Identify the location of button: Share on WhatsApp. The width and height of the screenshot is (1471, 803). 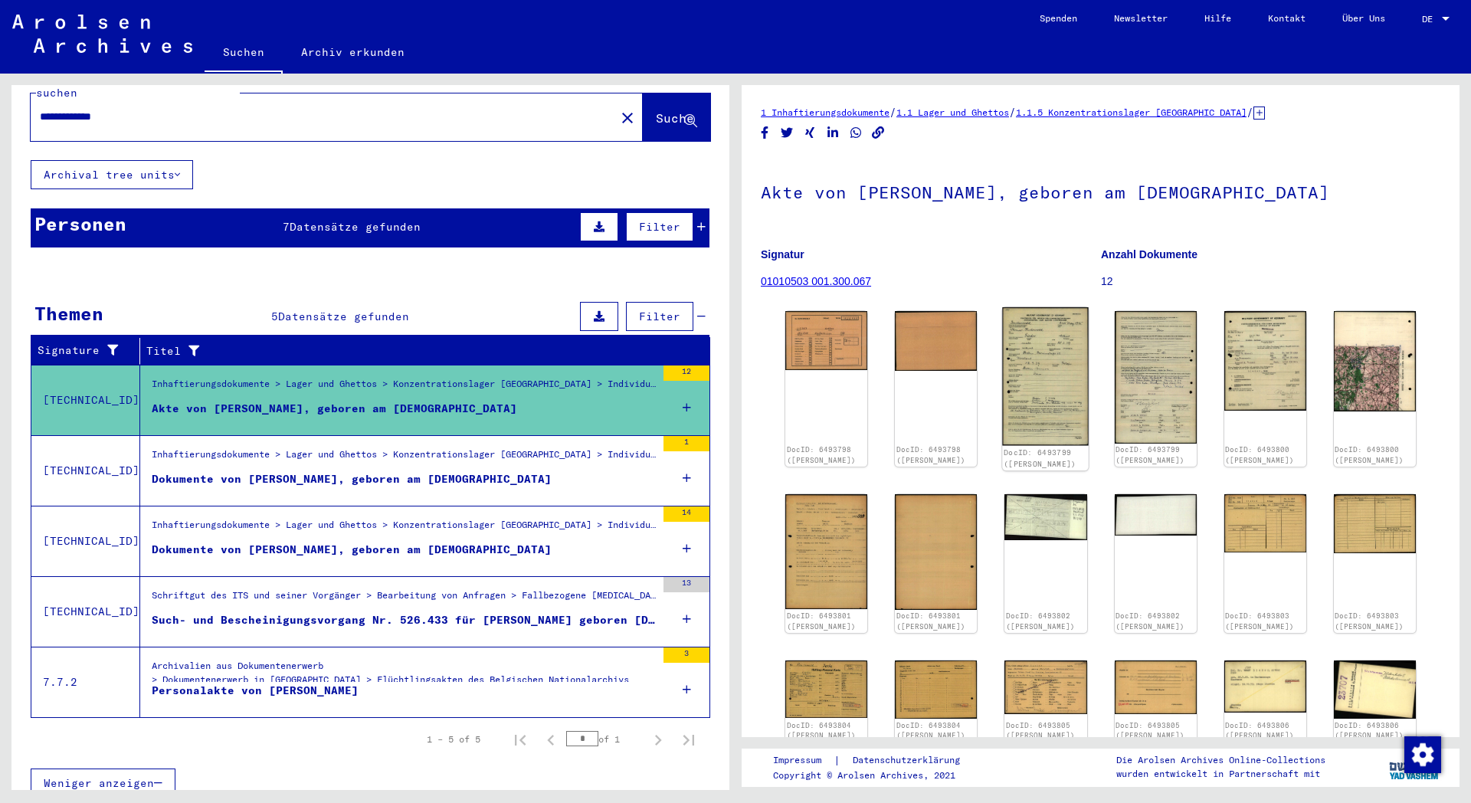
(856, 133).